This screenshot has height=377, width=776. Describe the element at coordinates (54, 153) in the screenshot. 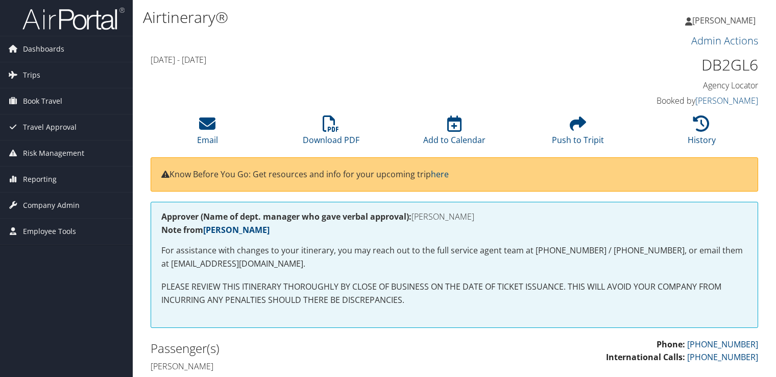

I see `span: Risk Management` at that location.